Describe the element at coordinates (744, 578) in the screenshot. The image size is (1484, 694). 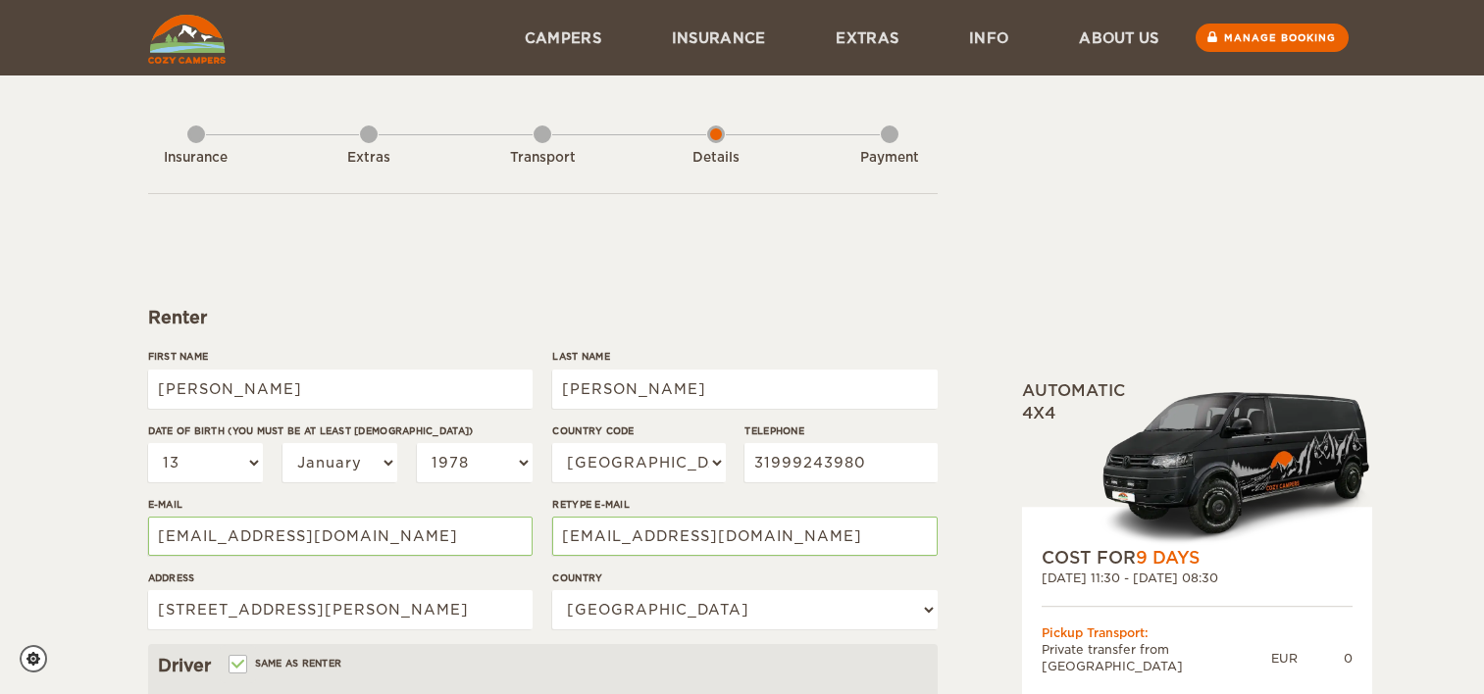
I see `label: Country` at that location.